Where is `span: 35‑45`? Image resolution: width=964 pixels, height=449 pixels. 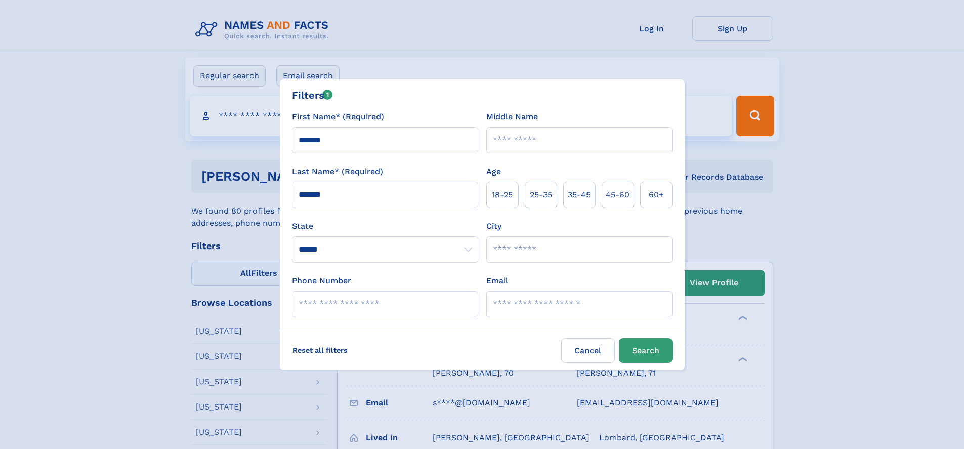 span: 35‑45 is located at coordinates (579, 195).